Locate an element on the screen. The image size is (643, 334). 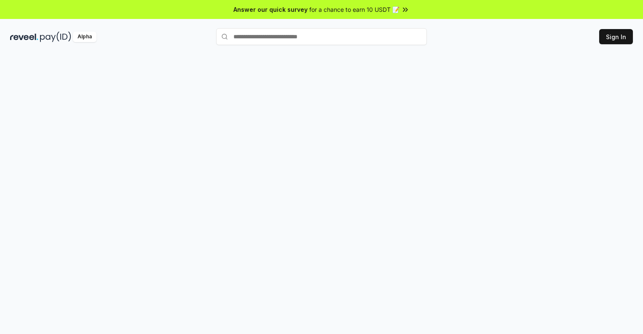
span: Answer our quick survey is located at coordinates (271, 9).